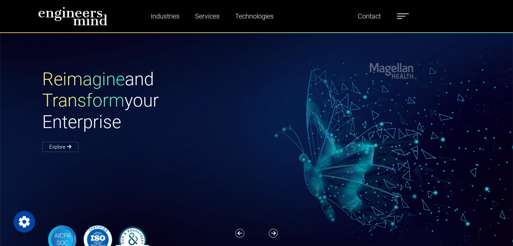 The image size is (513, 246). I want to click on img: logo, so click(73, 16).